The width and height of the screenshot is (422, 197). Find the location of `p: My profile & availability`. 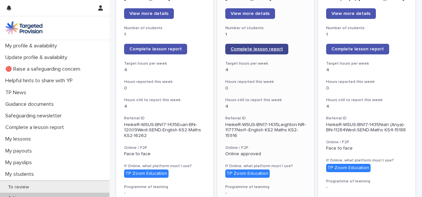

p: My profile & availability is located at coordinates (33, 46).